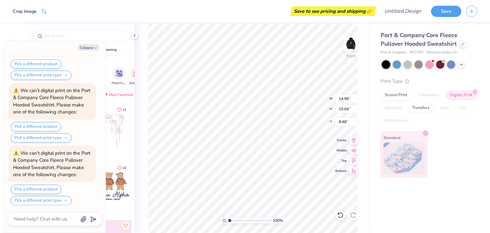  Describe the element at coordinates (25, 11) in the screenshot. I see `div: Crop Image` at that location.